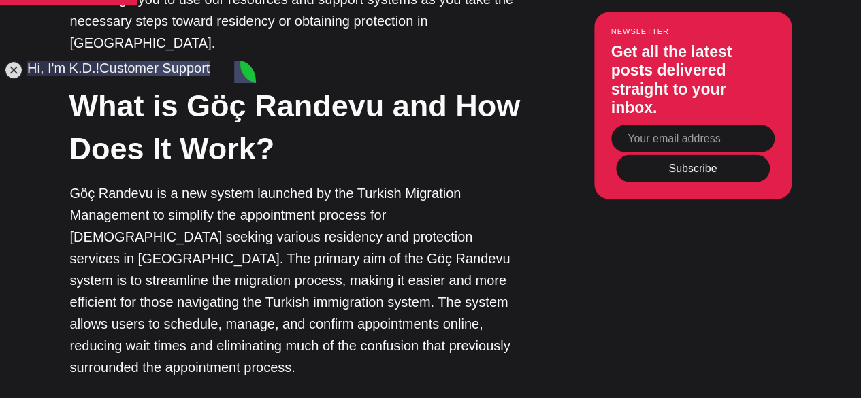 Image resolution: width=861 pixels, height=398 pixels. What do you see at coordinates (693, 169) in the screenshot?
I see `button: Subscribe` at bounding box center [693, 169].